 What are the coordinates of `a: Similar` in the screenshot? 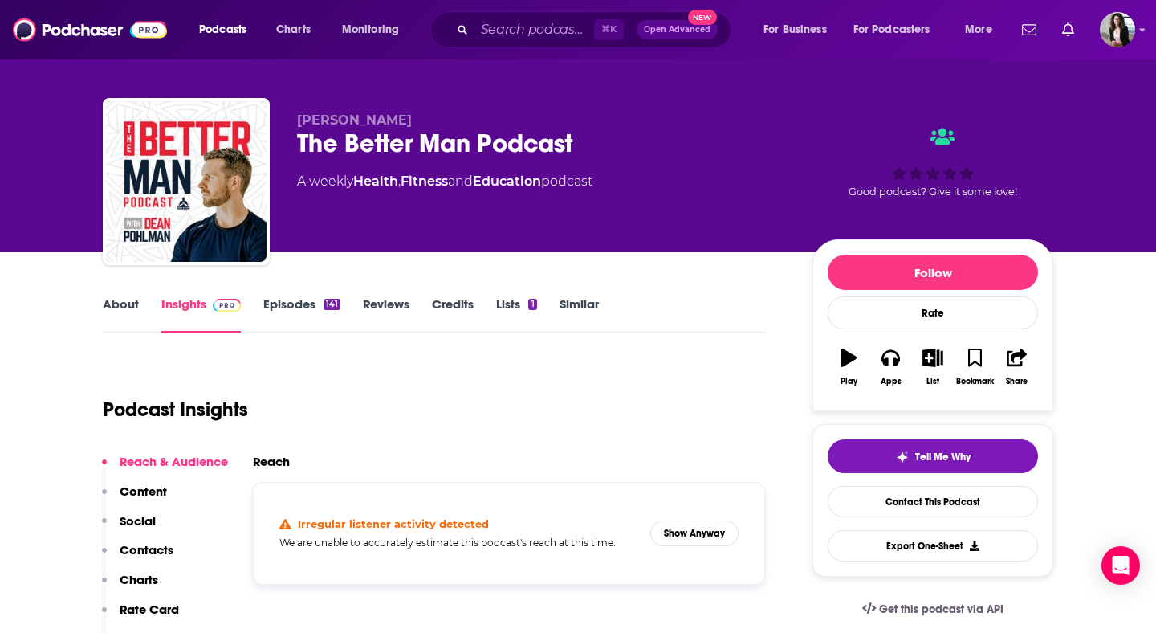 It's located at (579, 315).